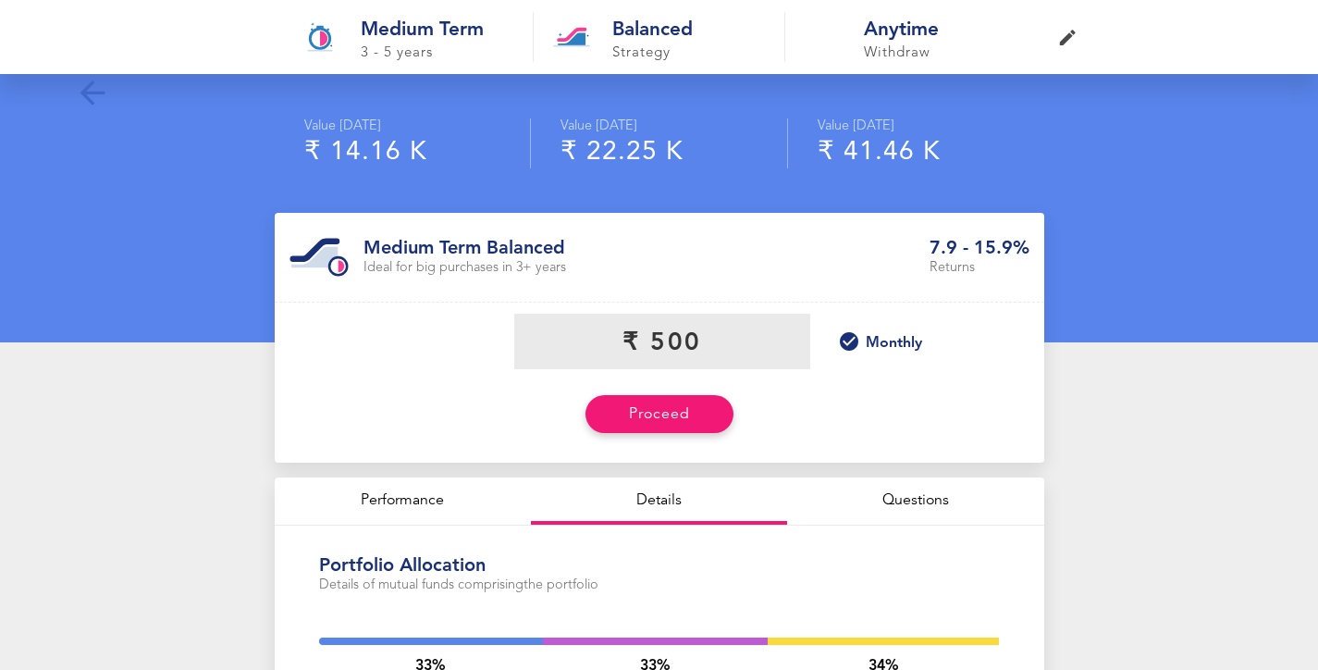 The height and width of the screenshot is (670, 1318). What do you see at coordinates (621, 152) in the screenshot?
I see `h1: ₹ 22.25 K` at bounding box center [621, 152].